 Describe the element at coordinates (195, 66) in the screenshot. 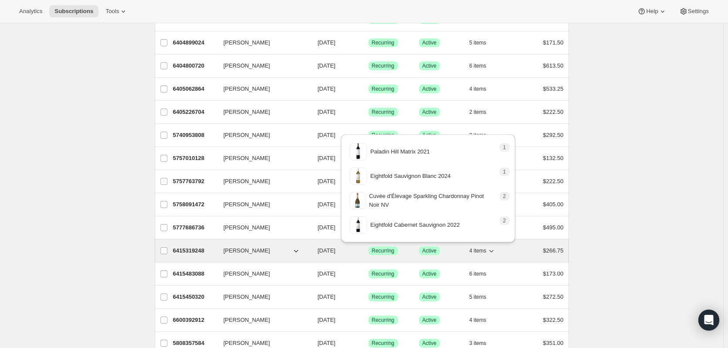

I see `p: 6404800720` at that location.